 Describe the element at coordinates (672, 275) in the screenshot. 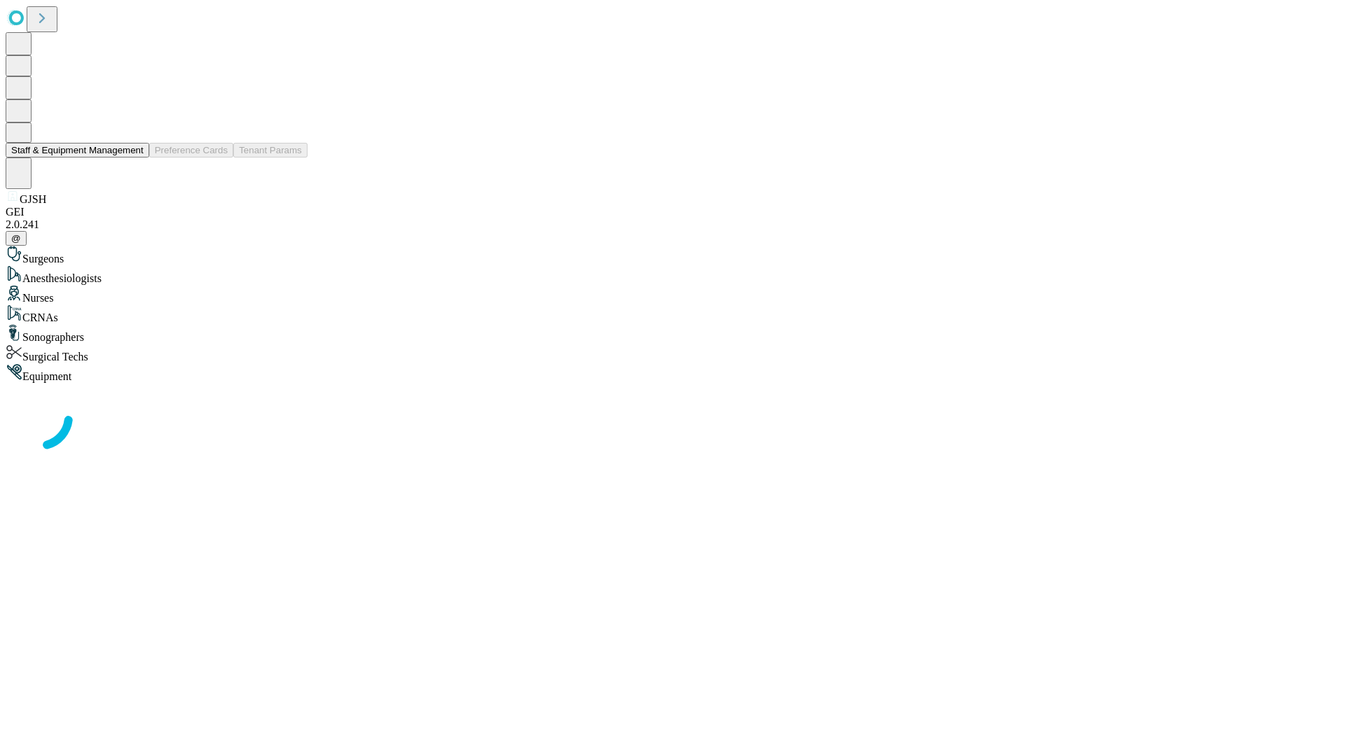

I see `div: Anesthesiologists` at that location.